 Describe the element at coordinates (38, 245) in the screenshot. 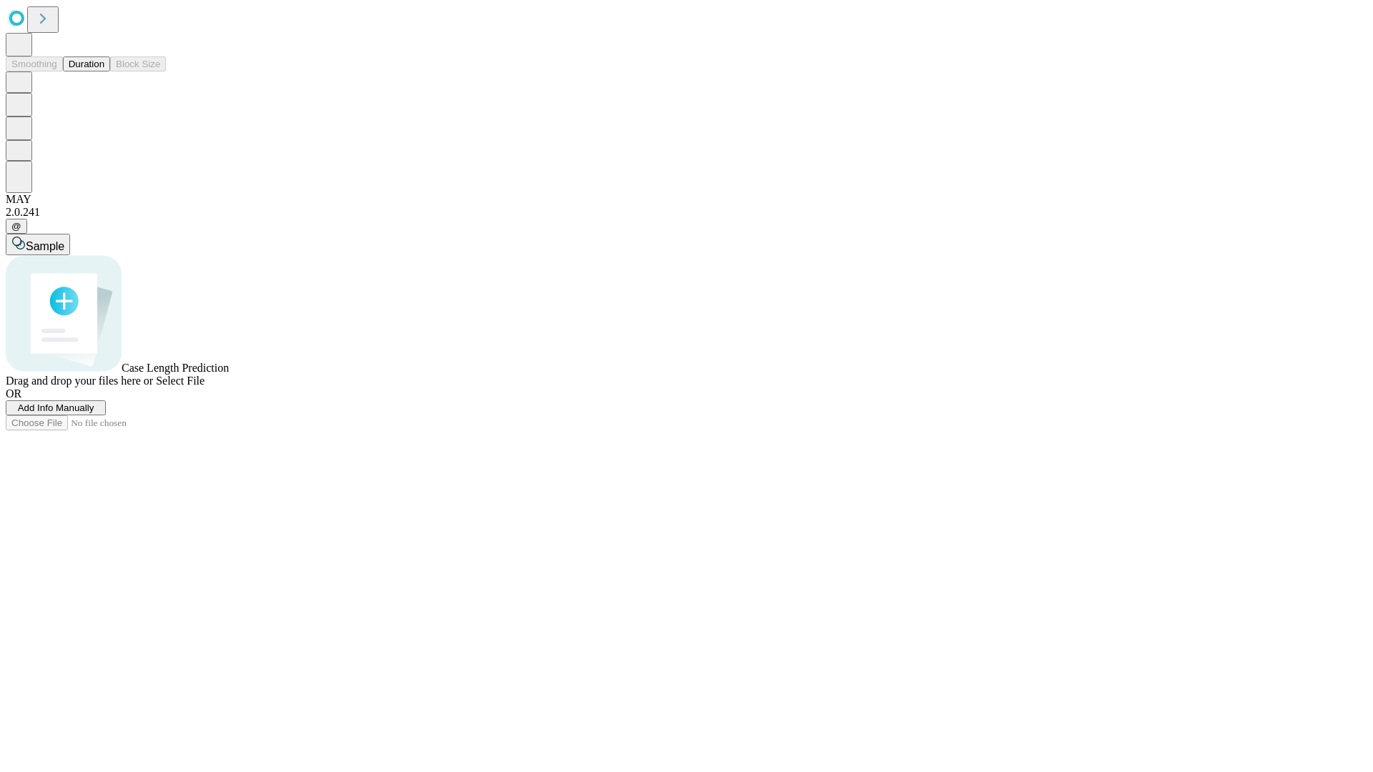

I see `button: Sample` at that location.